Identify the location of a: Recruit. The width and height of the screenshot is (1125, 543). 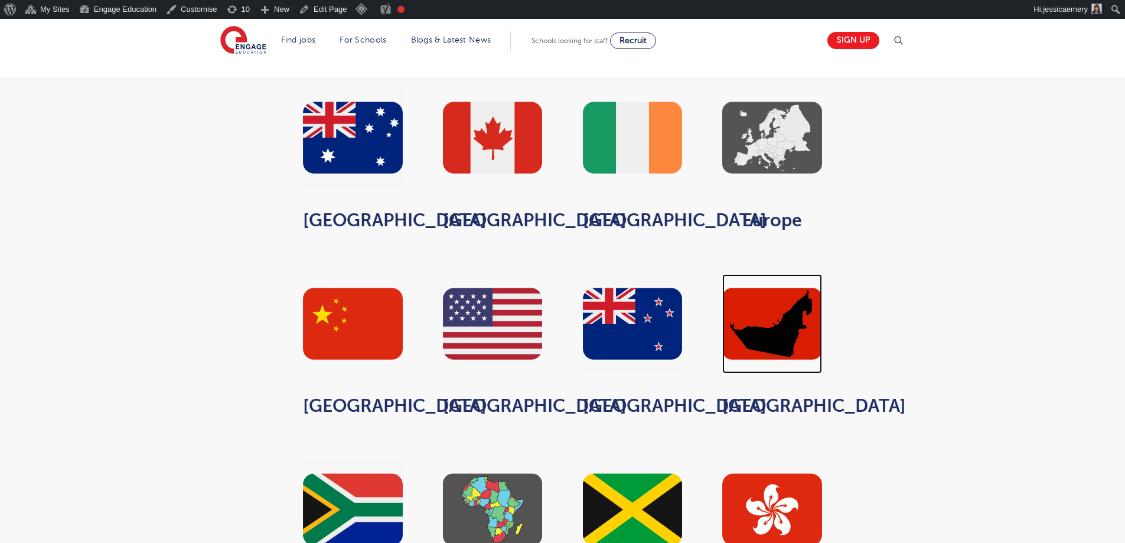
(633, 41).